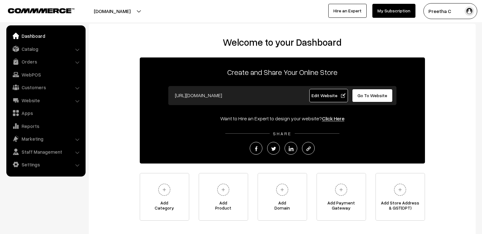  What do you see at coordinates (282, 118) in the screenshot?
I see `div: Want to Hire an Expert to design your website?` at bounding box center [282, 118].